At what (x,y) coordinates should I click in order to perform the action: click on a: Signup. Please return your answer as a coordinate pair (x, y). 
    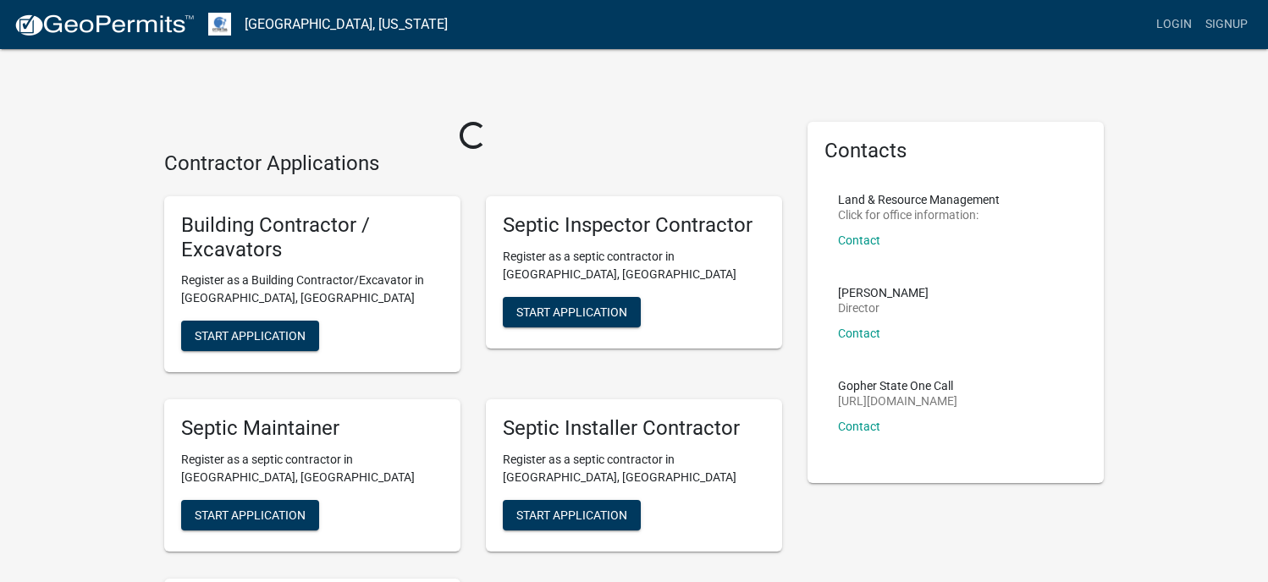
    Looking at the image, I should click on (1227, 25).